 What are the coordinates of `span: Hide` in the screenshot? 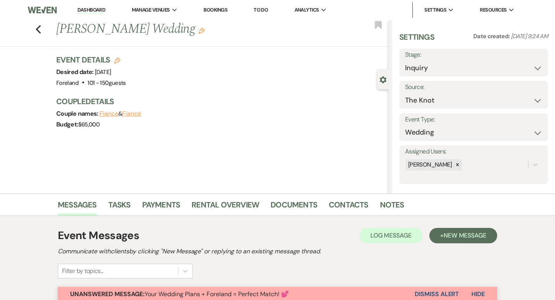 It's located at (478, 294).